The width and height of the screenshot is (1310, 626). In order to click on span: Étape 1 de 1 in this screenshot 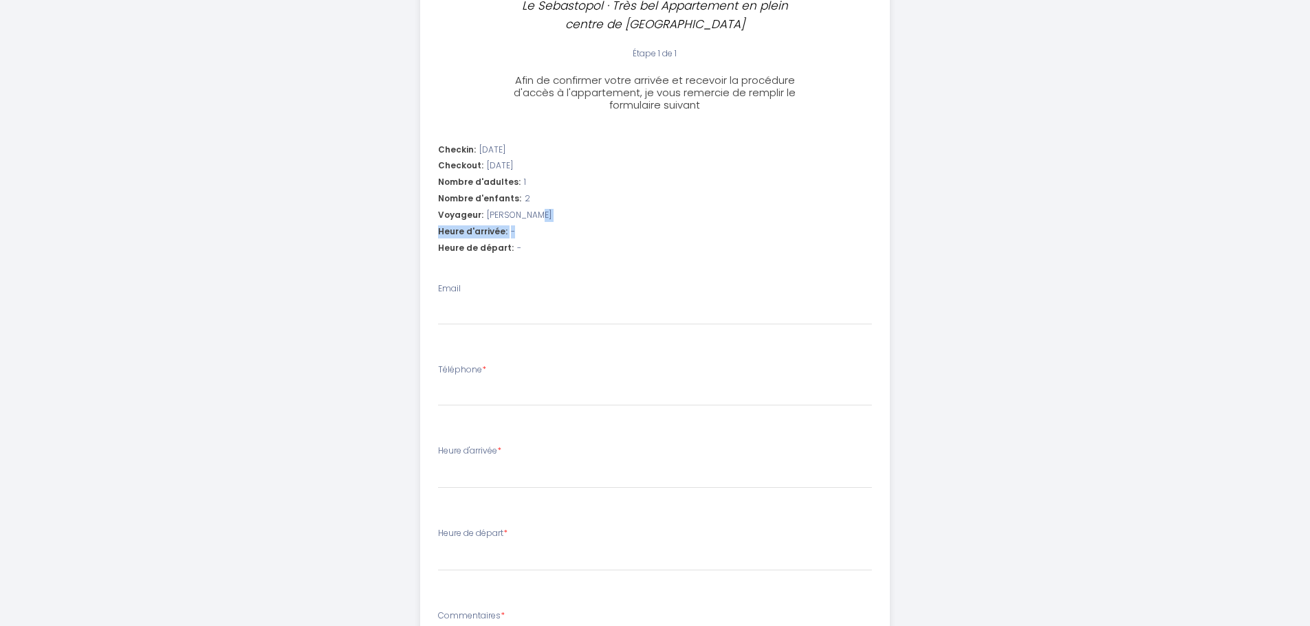, I will do `click(654, 53)`.